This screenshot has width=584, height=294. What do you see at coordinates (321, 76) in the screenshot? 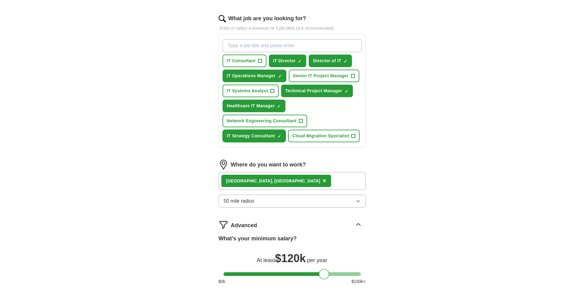
I see `span: Senior IT Project Manager` at bounding box center [321, 76].